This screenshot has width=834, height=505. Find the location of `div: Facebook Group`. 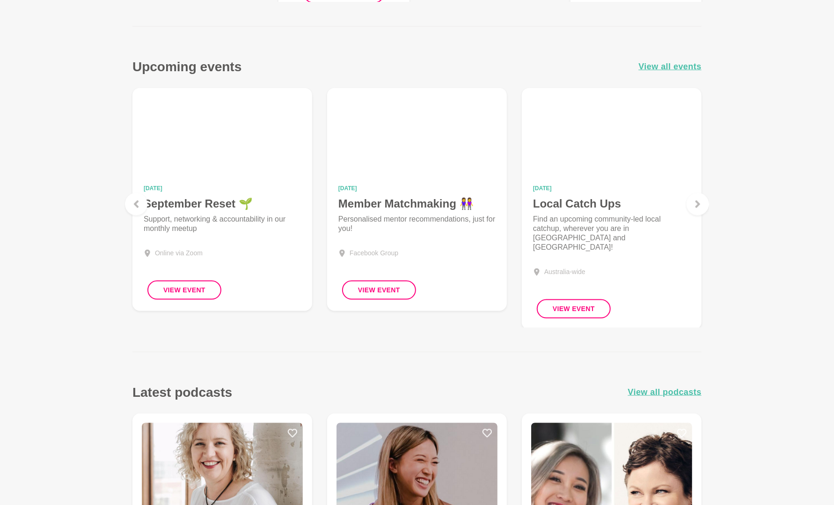

div: Facebook Group is located at coordinates (374, 253).